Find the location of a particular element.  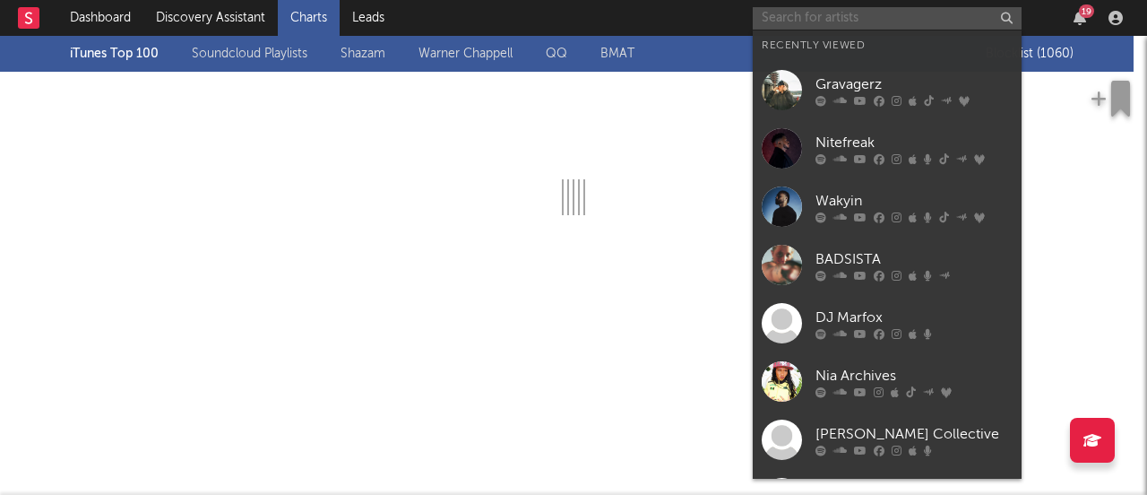

span: Blocklist is located at coordinates (1024, 54).